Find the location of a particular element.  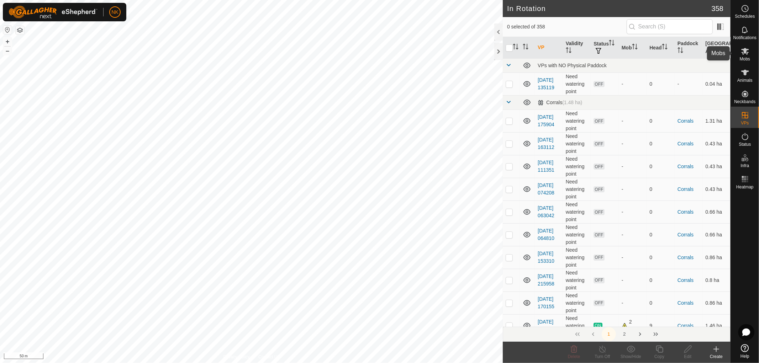

span: Schedules is located at coordinates (744, 16).